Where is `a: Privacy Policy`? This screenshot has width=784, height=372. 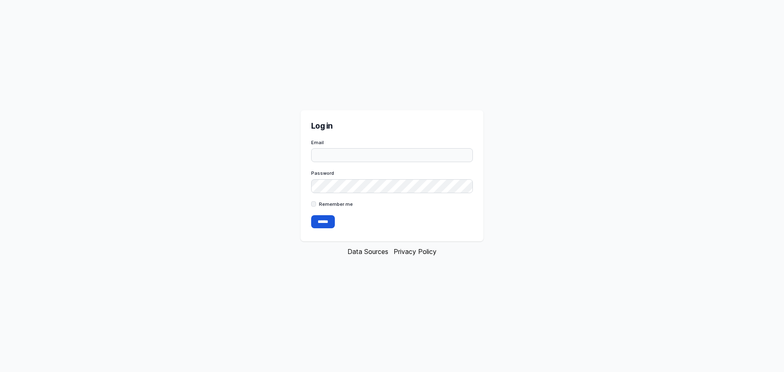
a: Privacy Policy is located at coordinates (415, 251).